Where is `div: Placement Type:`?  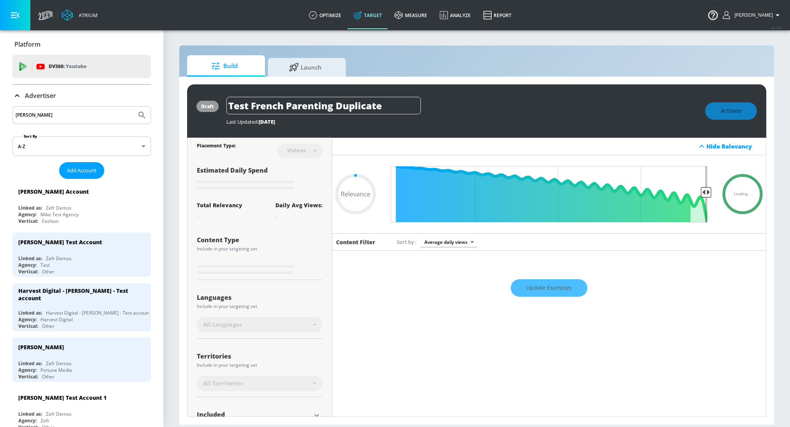 div: Placement Type: is located at coordinates (216, 146).